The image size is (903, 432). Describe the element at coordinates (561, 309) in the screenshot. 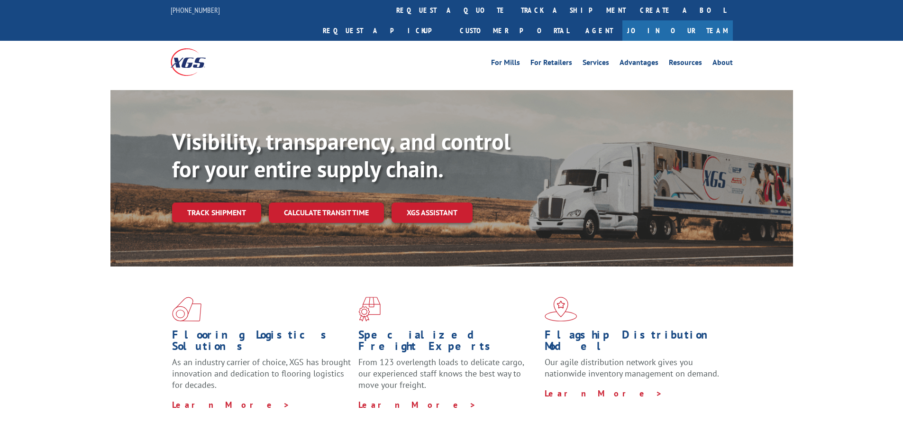

I see `img: xgs-icon-flagship-distribution-model-red` at that location.